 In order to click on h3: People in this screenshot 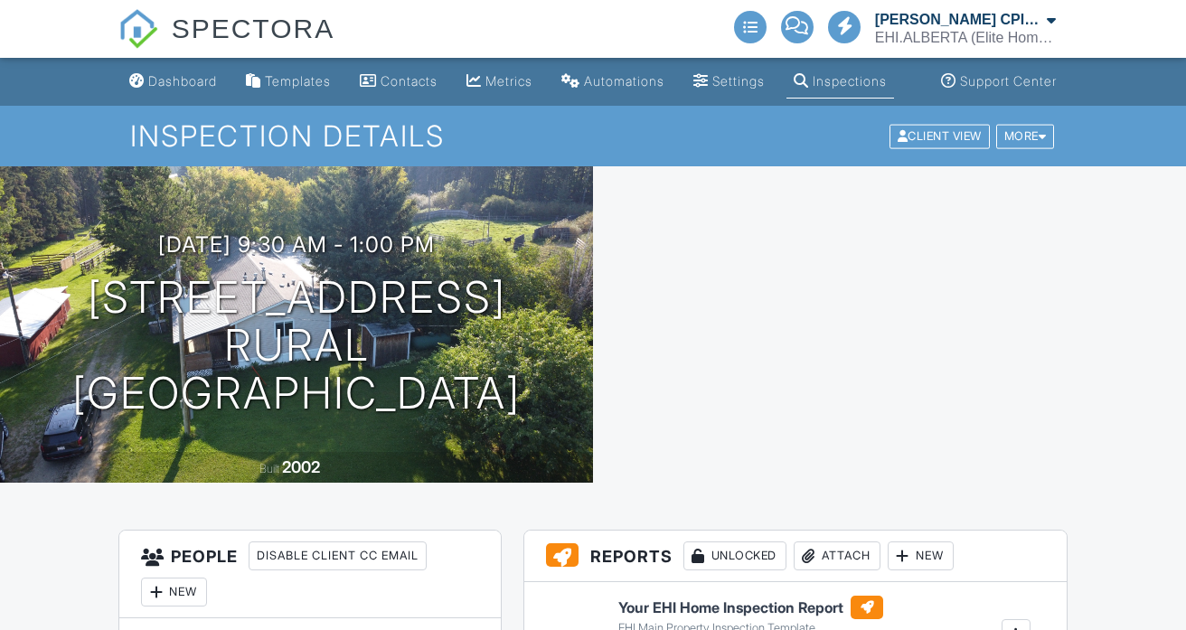, I will do `click(309, 574)`.